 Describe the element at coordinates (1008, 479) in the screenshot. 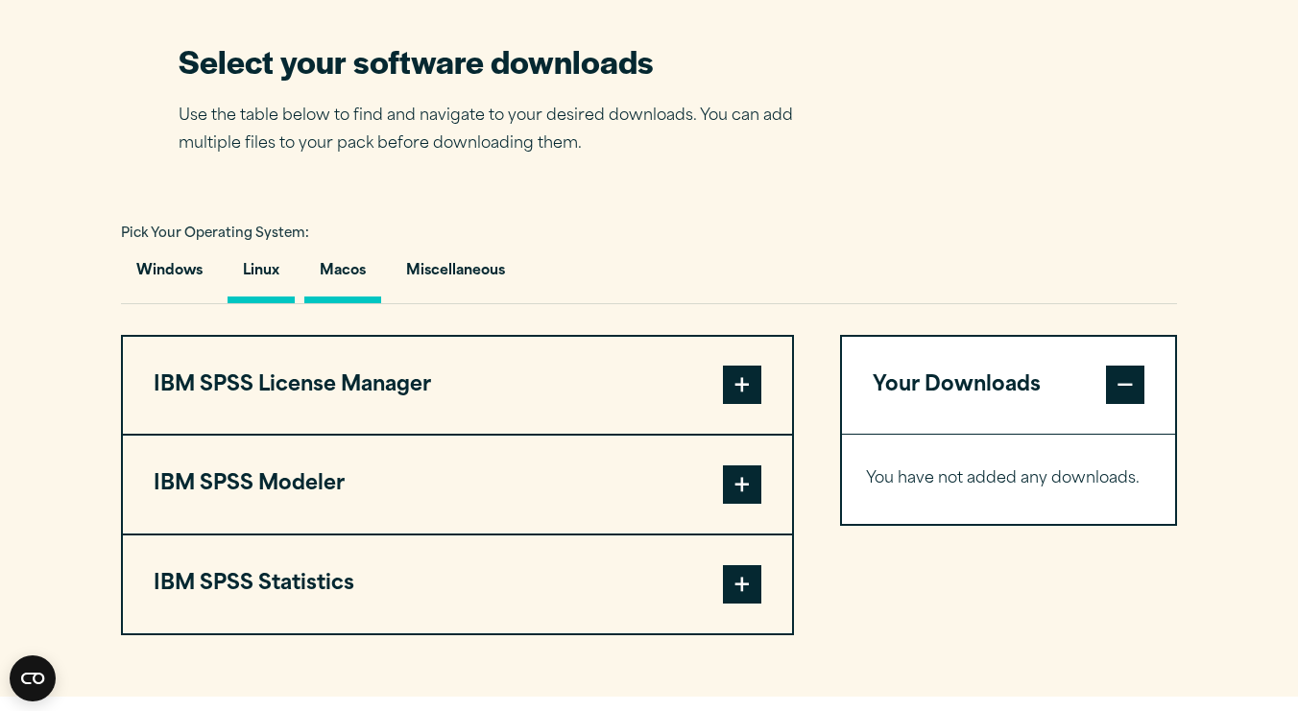

I see `div: Your Downloads` at that location.